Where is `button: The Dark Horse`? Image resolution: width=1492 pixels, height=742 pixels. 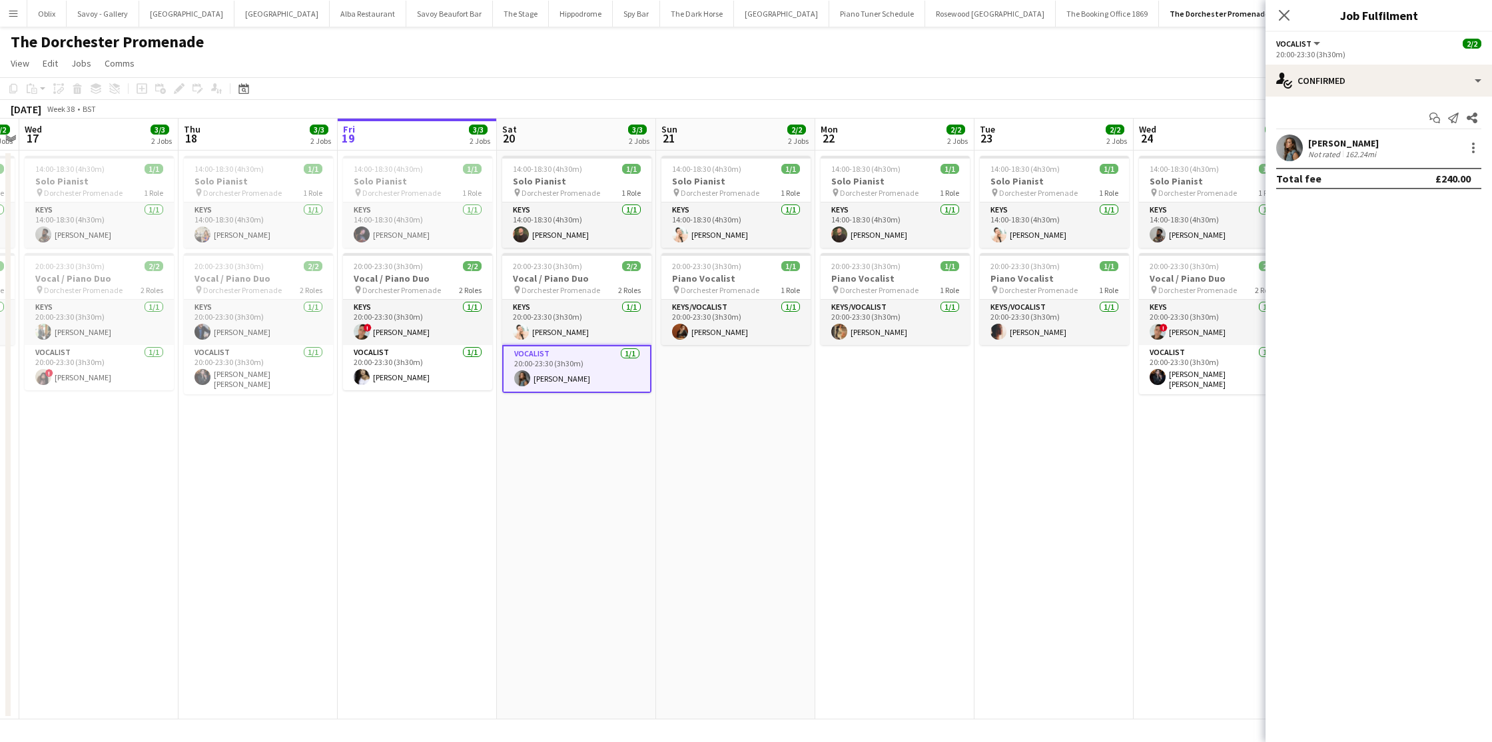 button: The Dark Horse is located at coordinates (697, 13).